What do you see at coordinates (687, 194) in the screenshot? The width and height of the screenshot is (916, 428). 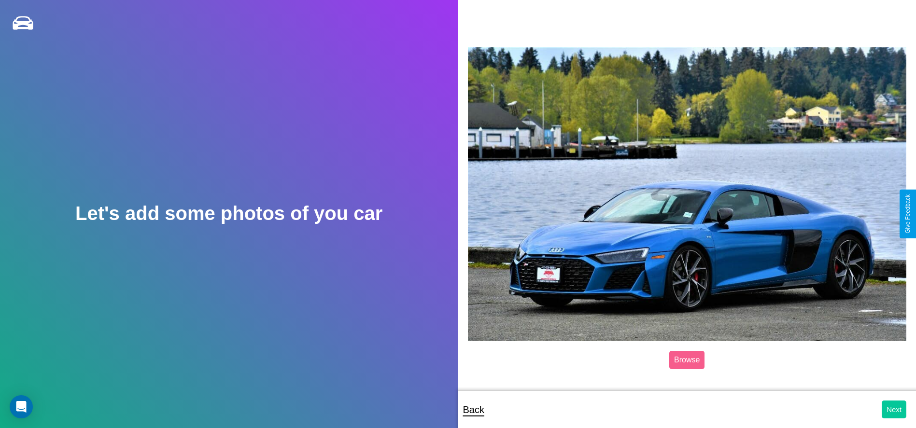 I see `img: posted` at bounding box center [687, 194].